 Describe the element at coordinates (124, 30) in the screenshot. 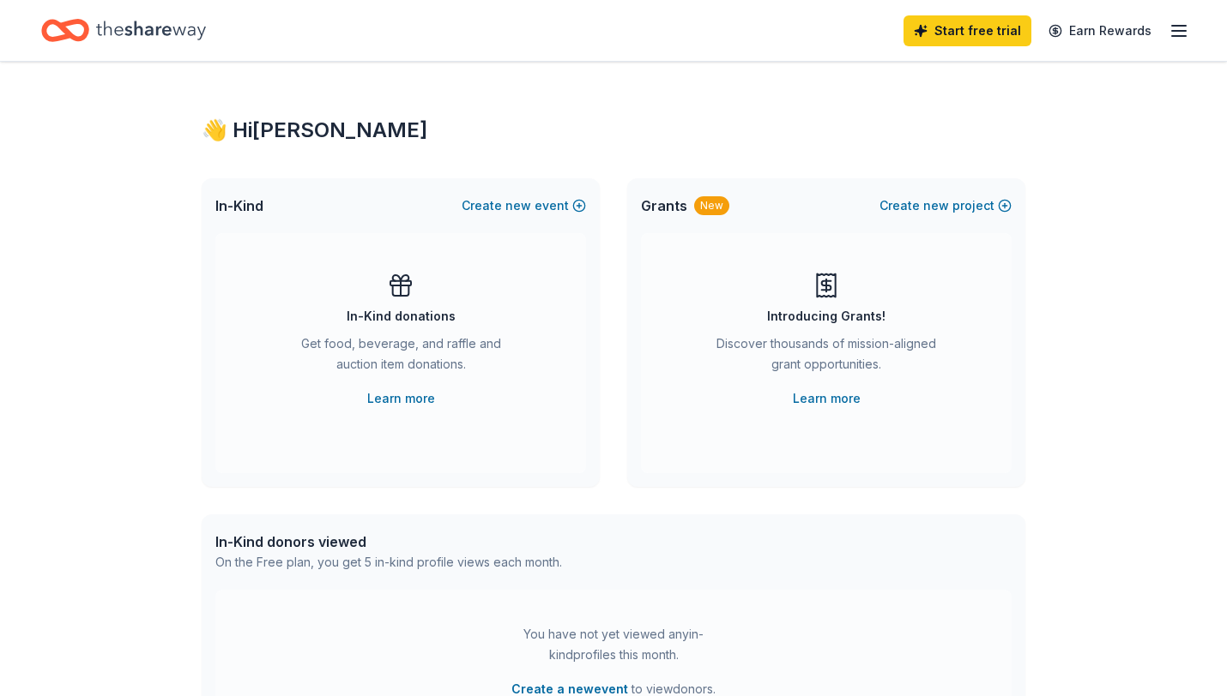

I see `a: Home` at that location.